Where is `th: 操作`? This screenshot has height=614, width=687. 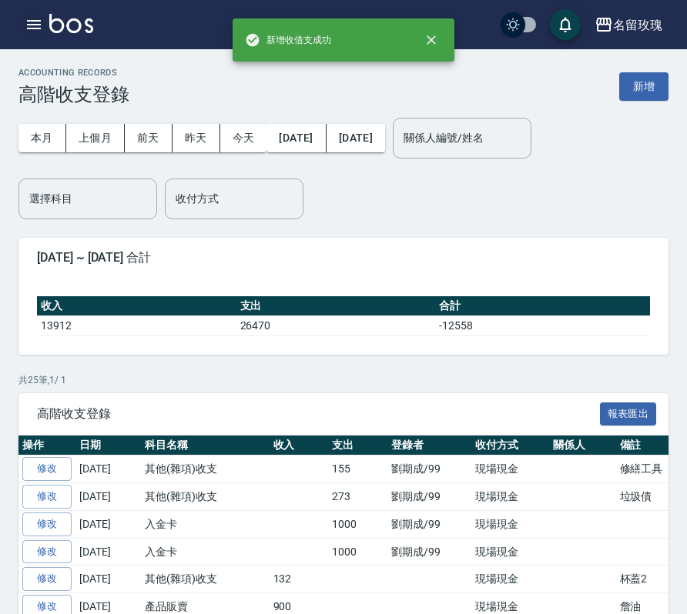 th: 操作 is located at coordinates (47, 446).